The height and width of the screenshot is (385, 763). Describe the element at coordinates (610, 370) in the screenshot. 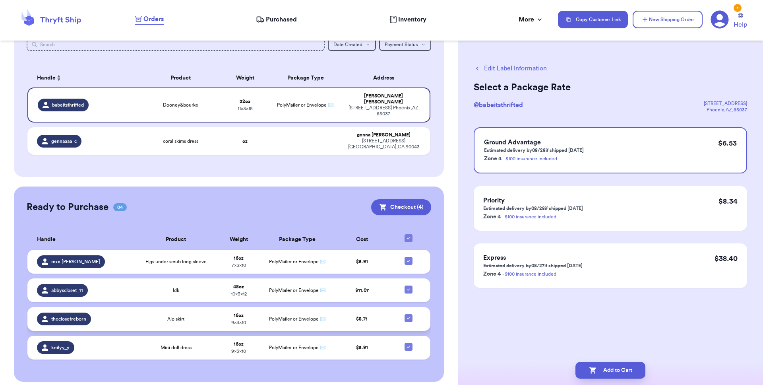

I see `button: Add to Cart` at that location.